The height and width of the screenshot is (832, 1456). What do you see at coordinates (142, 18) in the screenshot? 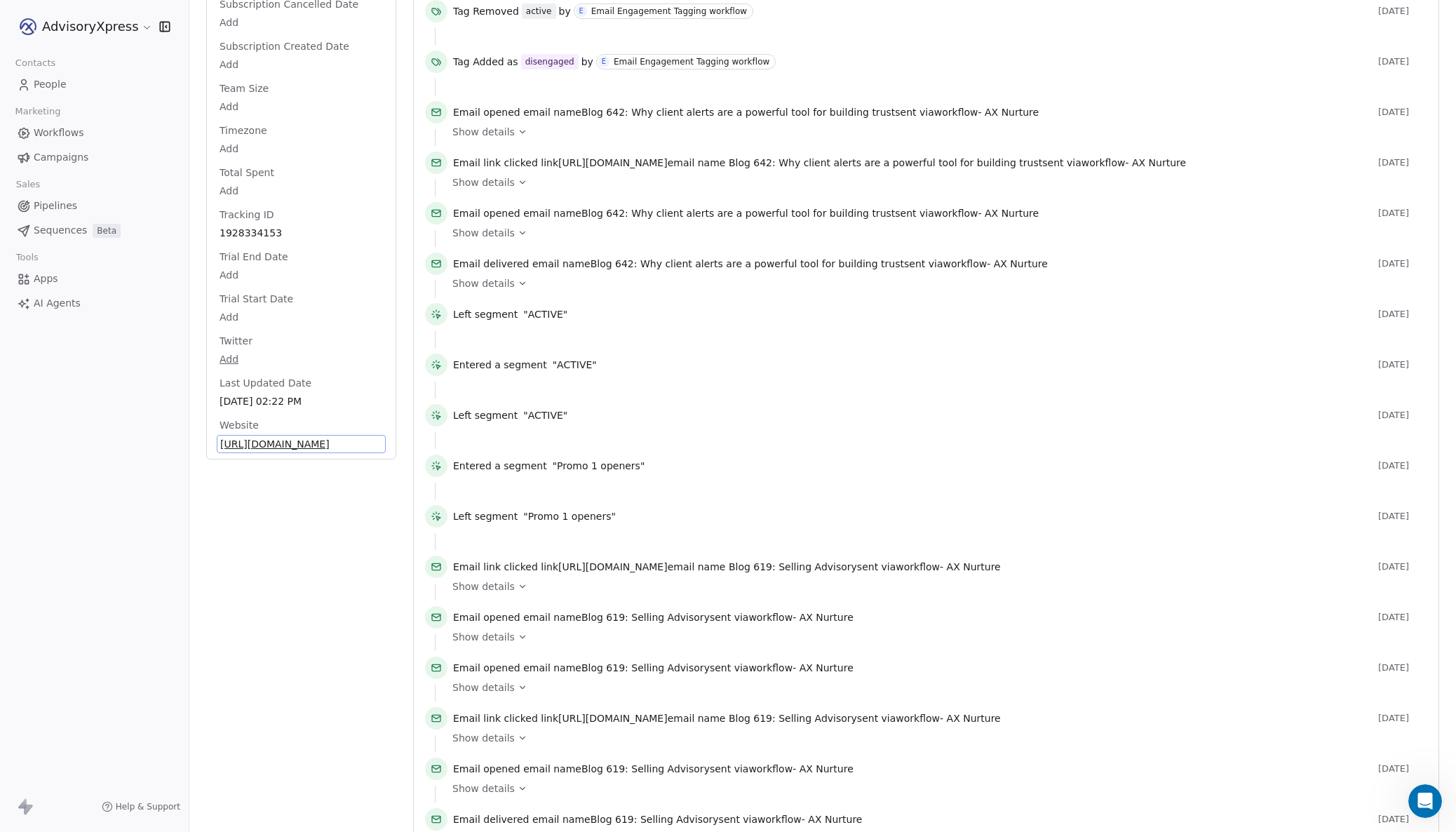
I see `h1: Messages` at bounding box center [142, 18].